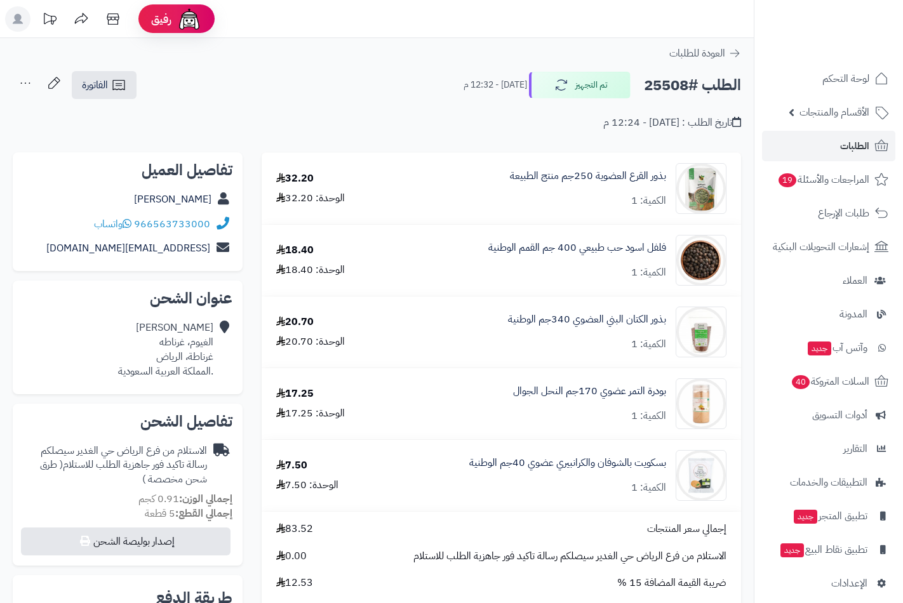 The width and height of the screenshot is (903, 603). Describe the element at coordinates (854, 314) in the screenshot. I see `span: المدونة` at that location.